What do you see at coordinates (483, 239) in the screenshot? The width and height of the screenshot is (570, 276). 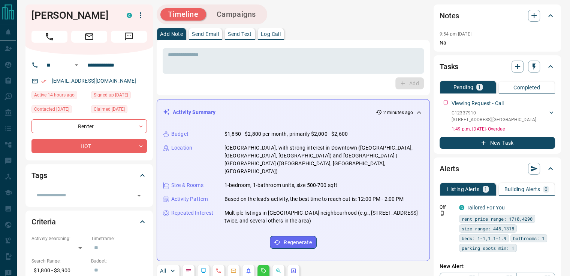 I see `span: beds: 1-1,1.1-1.9` at bounding box center [483, 239].